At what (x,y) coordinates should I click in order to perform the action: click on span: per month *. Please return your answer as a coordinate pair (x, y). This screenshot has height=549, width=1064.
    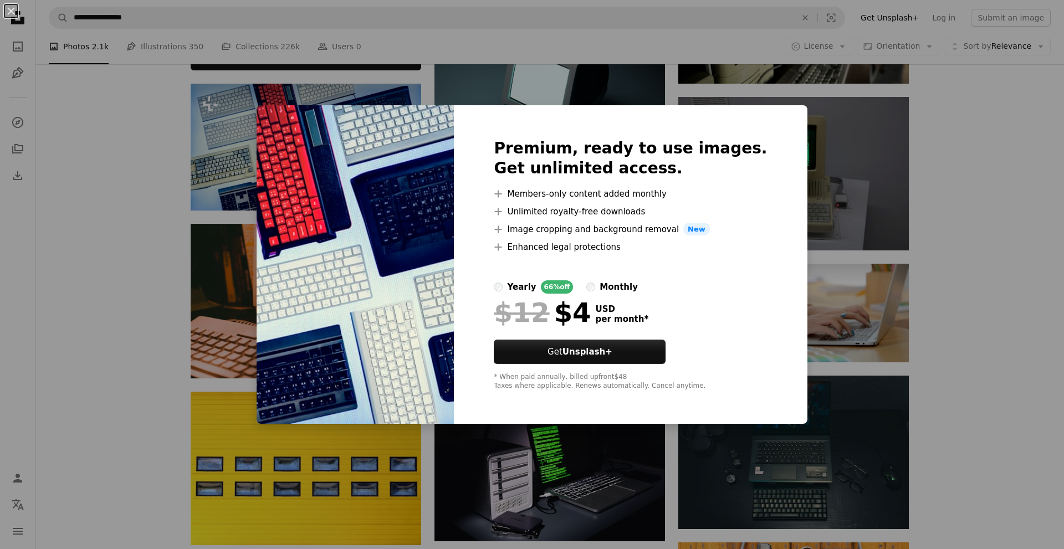
    Looking at the image, I should click on (622, 319).